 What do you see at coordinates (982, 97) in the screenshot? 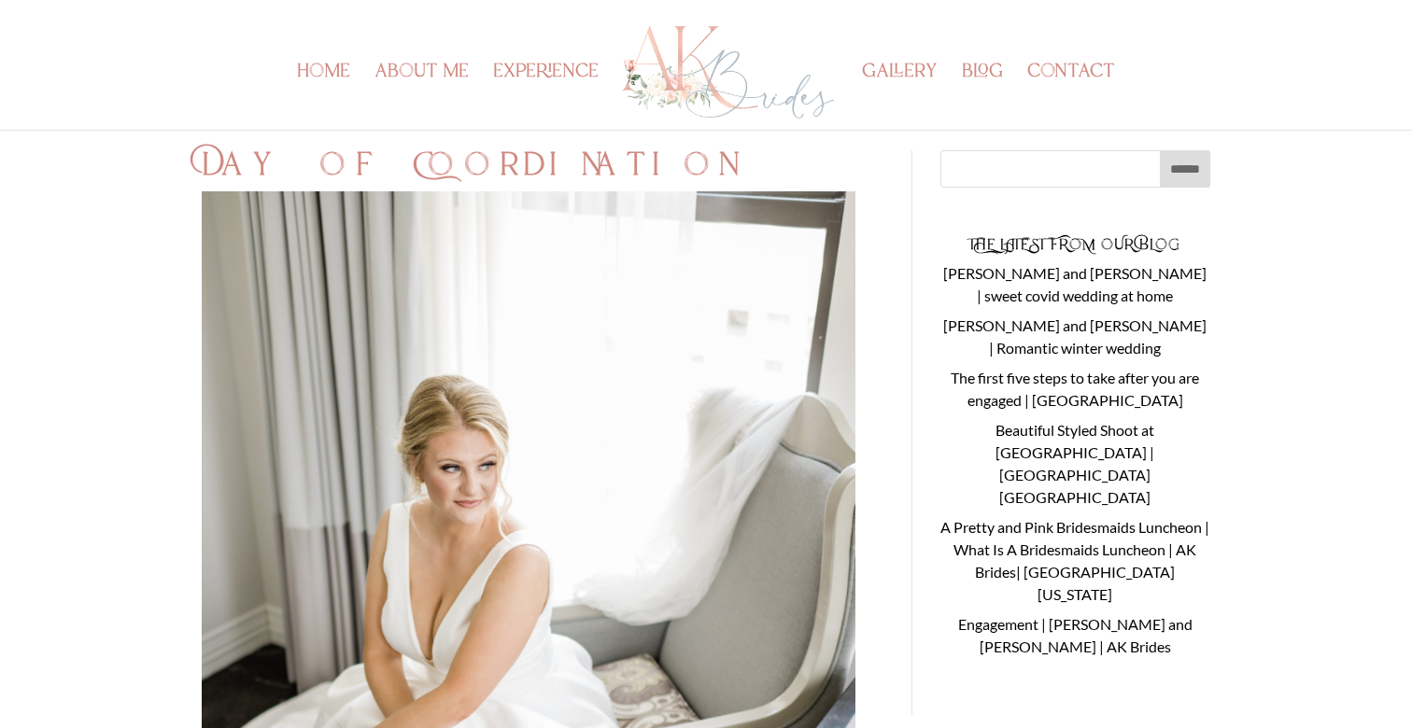
I see `a: blog` at bounding box center [982, 97].